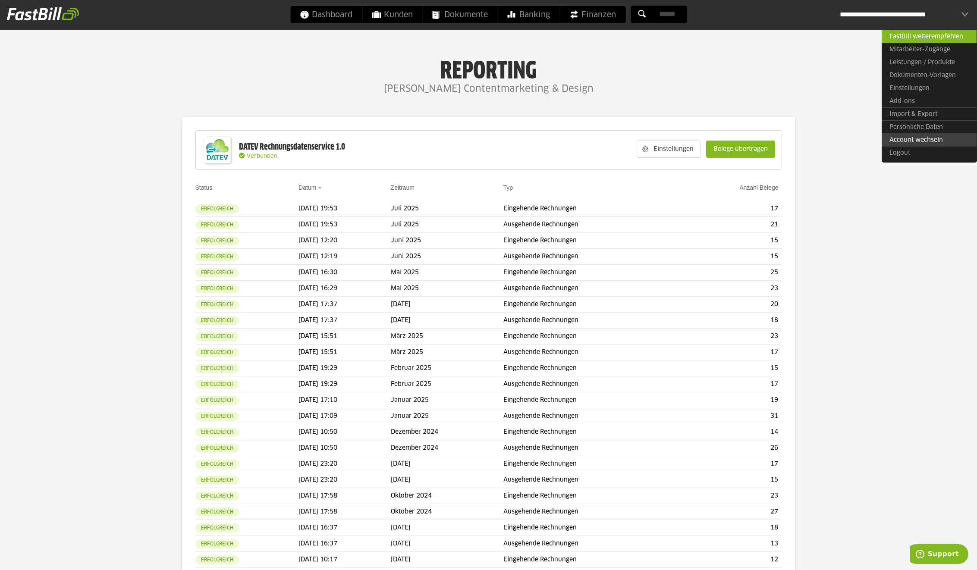 The image size is (977, 570). What do you see at coordinates (929, 63) in the screenshot?
I see `a: Leistungen / Produkte` at bounding box center [929, 63].